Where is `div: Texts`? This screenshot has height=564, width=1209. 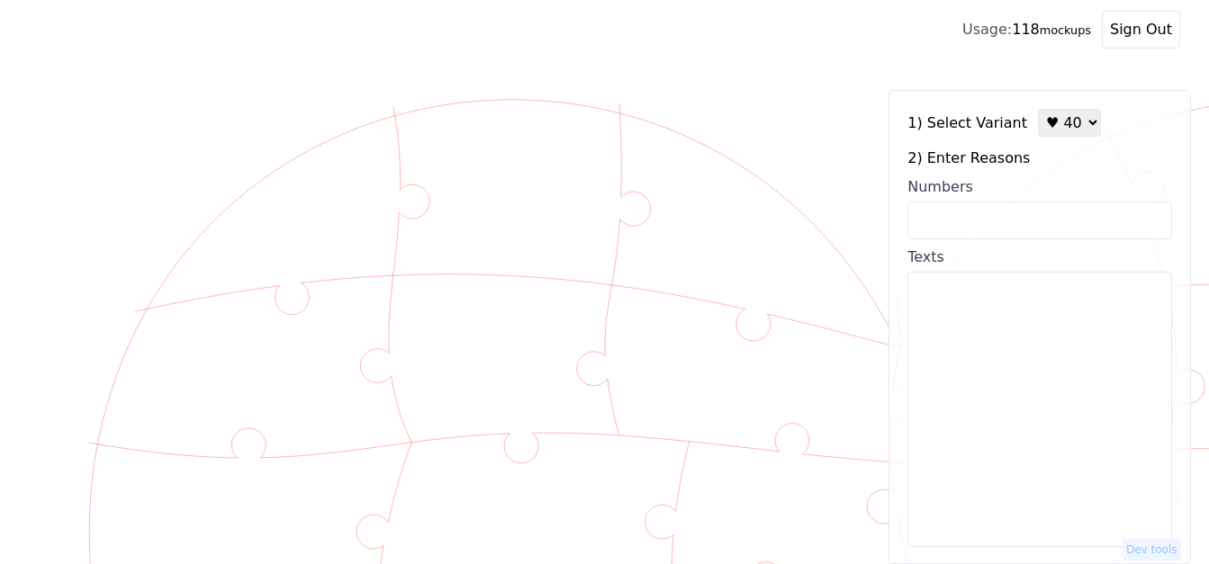
div: Texts is located at coordinates (1040, 257).